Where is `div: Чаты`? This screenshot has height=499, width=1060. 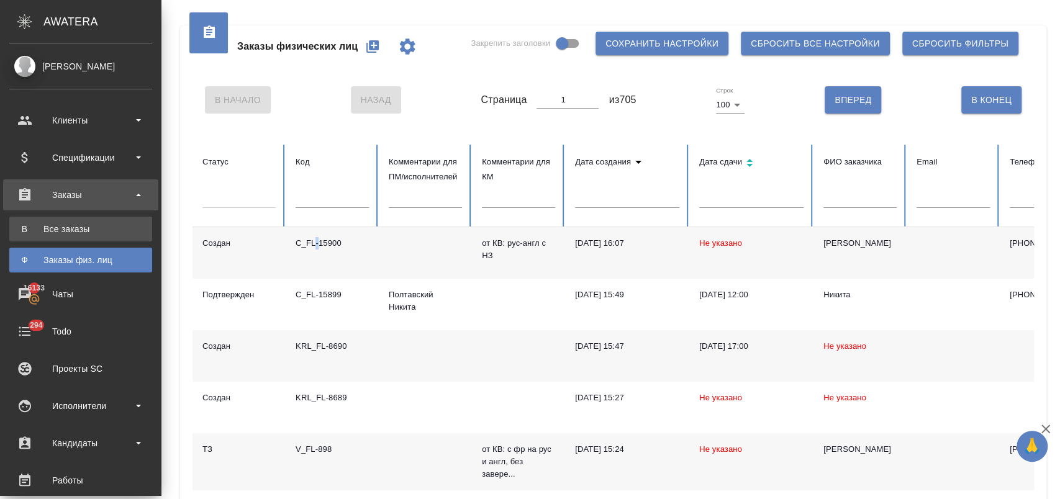
div: Чаты is located at coordinates (81, 294).